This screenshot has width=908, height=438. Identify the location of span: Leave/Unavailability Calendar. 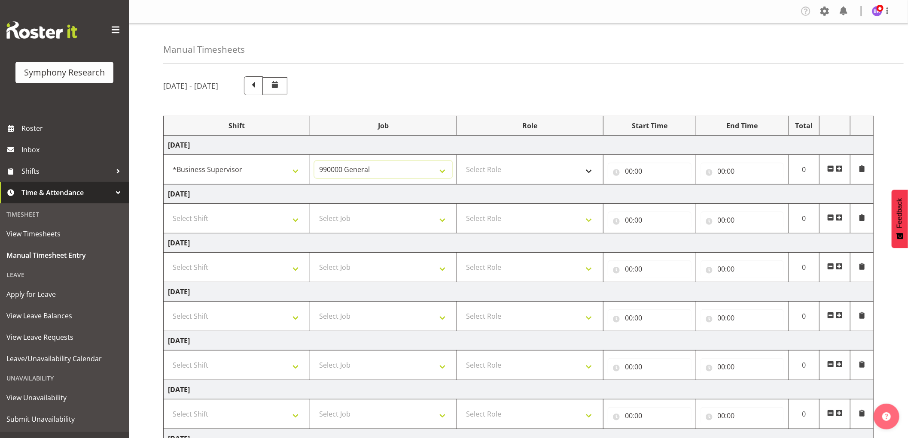
(64, 359).